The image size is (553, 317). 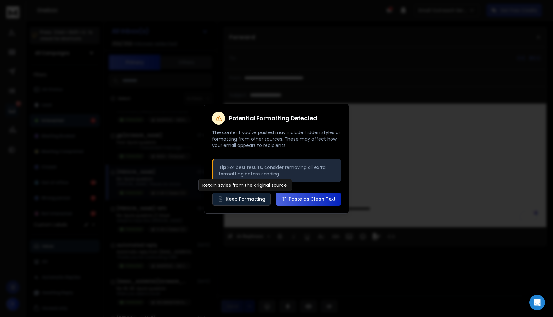 What do you see at coordinates (537, 303) in the screenshot?
I see `div: Open Intercom Messenger` at bounding box center [537, 303].